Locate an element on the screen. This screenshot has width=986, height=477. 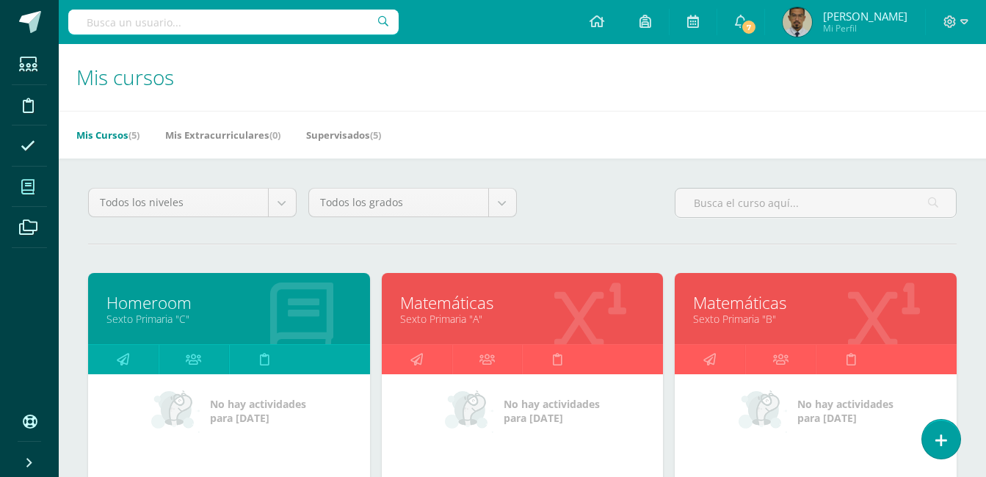
a: Sexto Primaria "A" is located at coordinates (523, 319).